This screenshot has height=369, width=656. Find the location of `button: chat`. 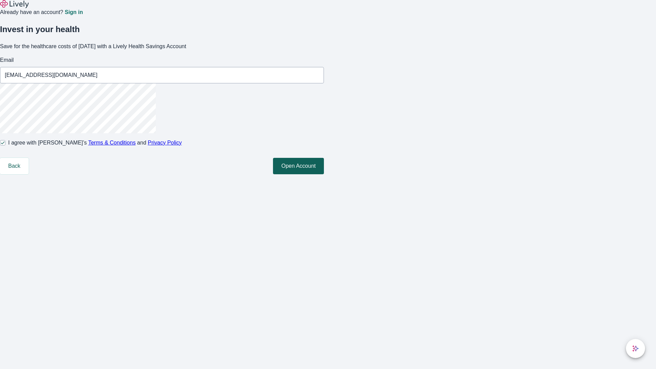

button: chat is located at coordinates (635, 348).